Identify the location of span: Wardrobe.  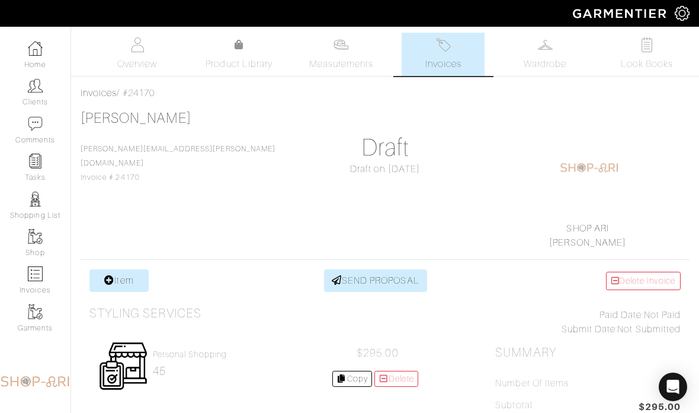
(545, 64).